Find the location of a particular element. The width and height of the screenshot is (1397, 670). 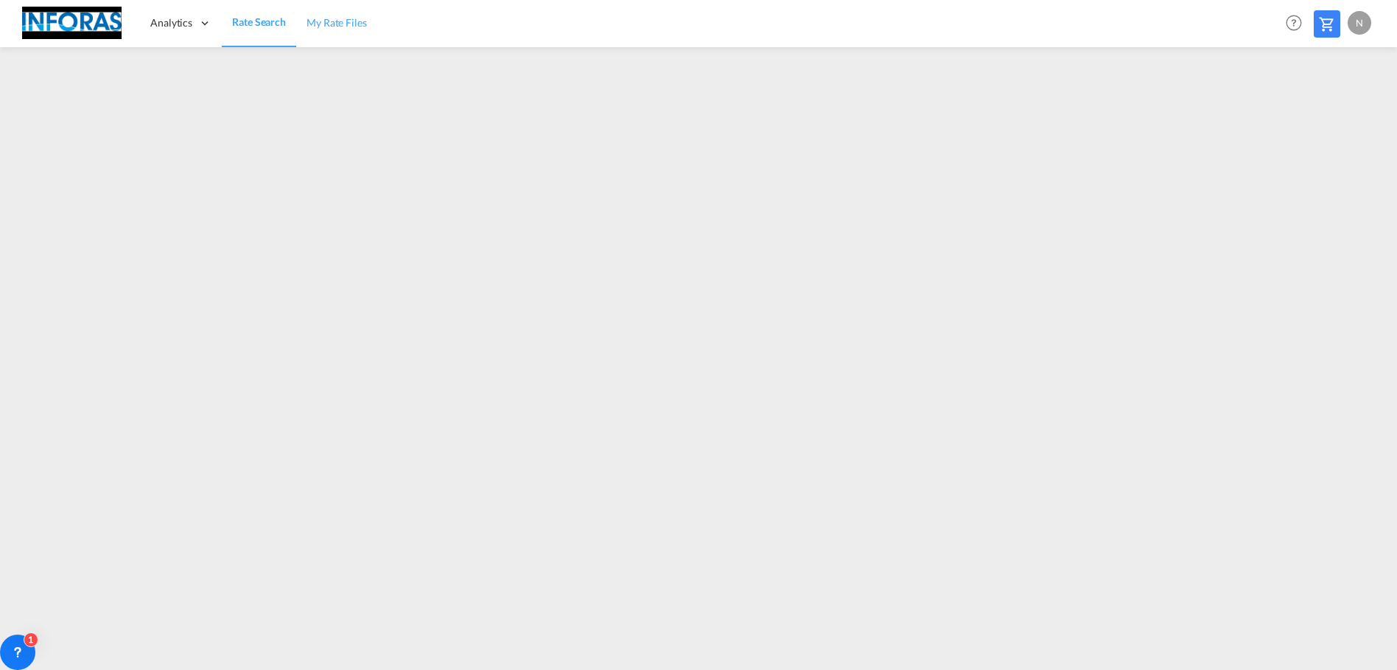

span: Help is located at coordinates (1294, 23).